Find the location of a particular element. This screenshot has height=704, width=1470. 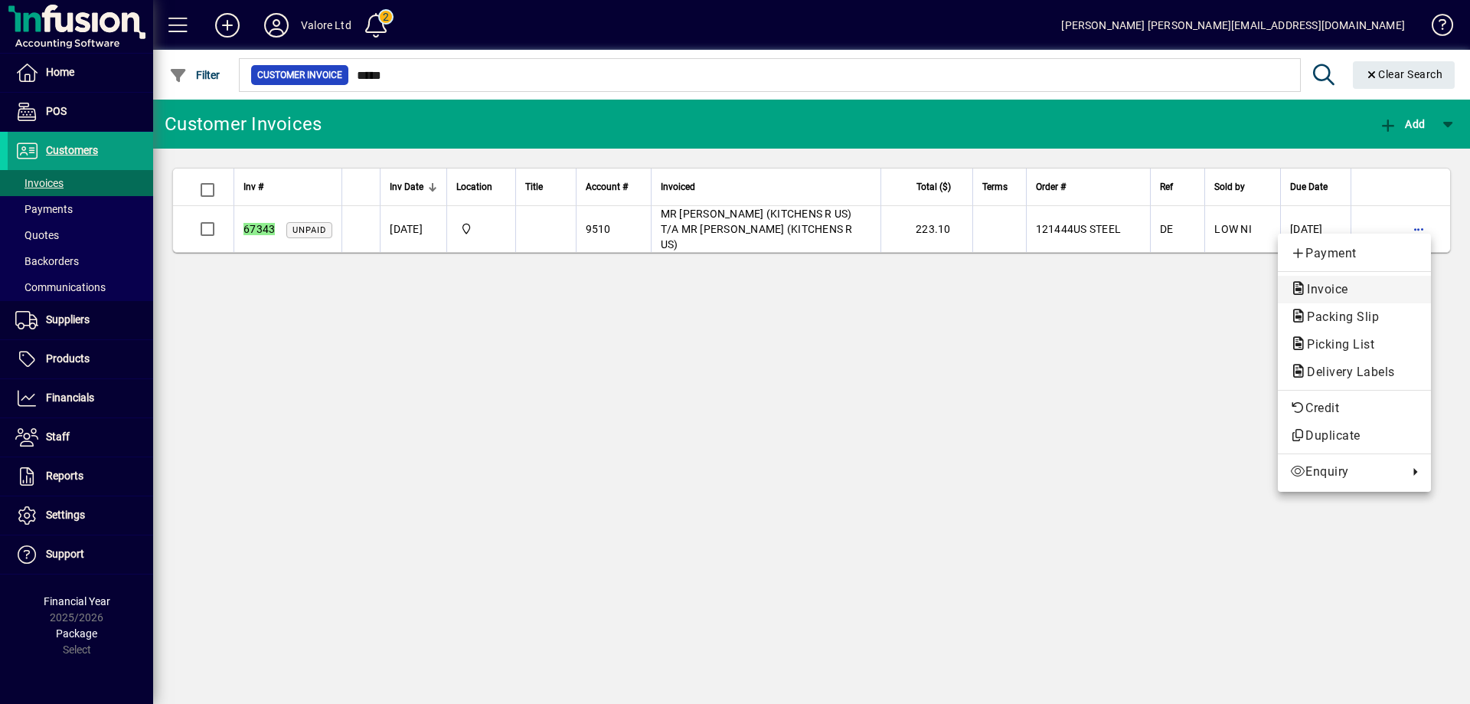

span: Payment is located at coordinates (1354, 253).